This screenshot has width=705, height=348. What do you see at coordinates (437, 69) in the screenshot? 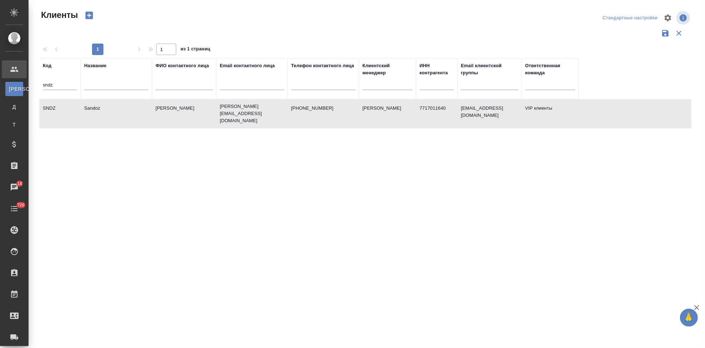
I see `div: ИНН контрагента` at bounding box center [437, 69].